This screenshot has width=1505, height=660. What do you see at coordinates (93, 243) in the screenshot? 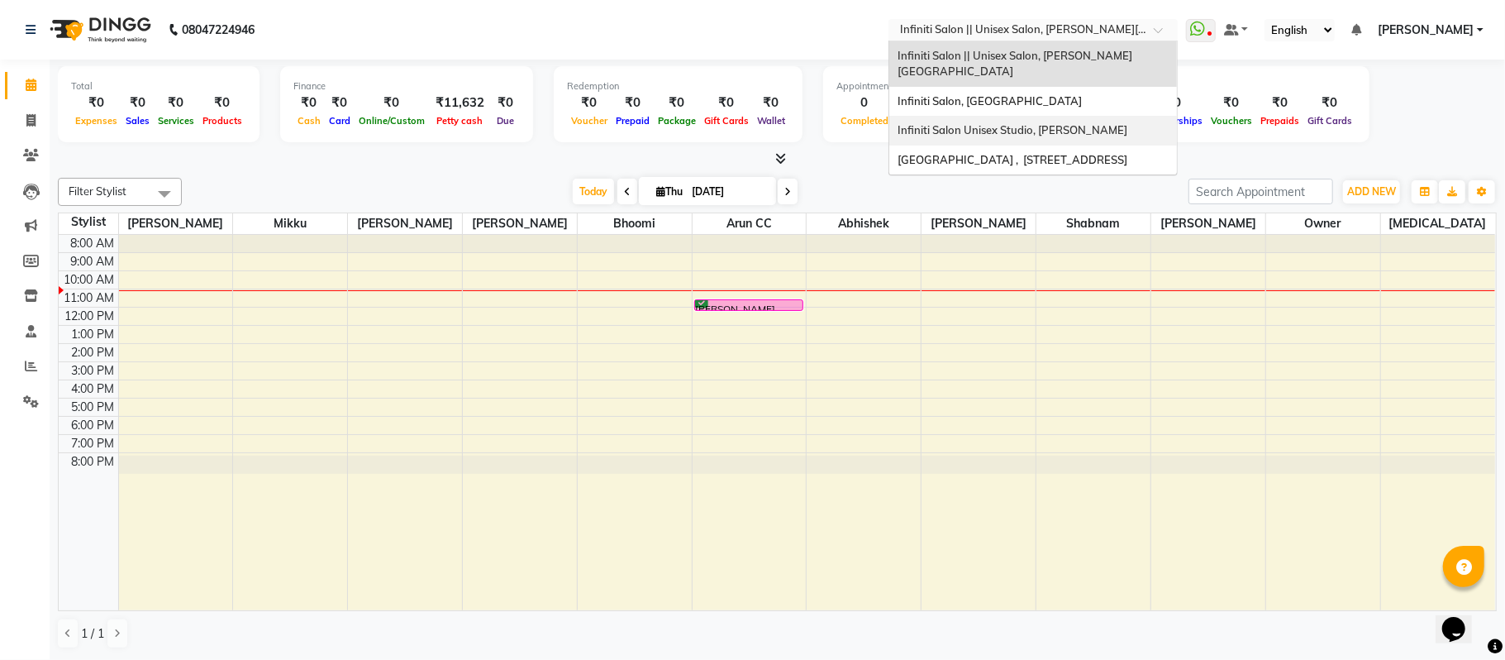
I see `div: 8:00 AM` at bounding box center [93, 243].